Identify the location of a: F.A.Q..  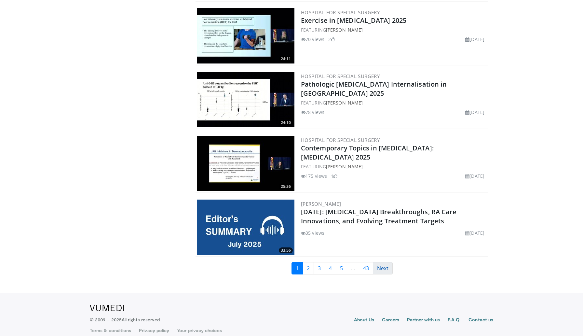
(454, 320).